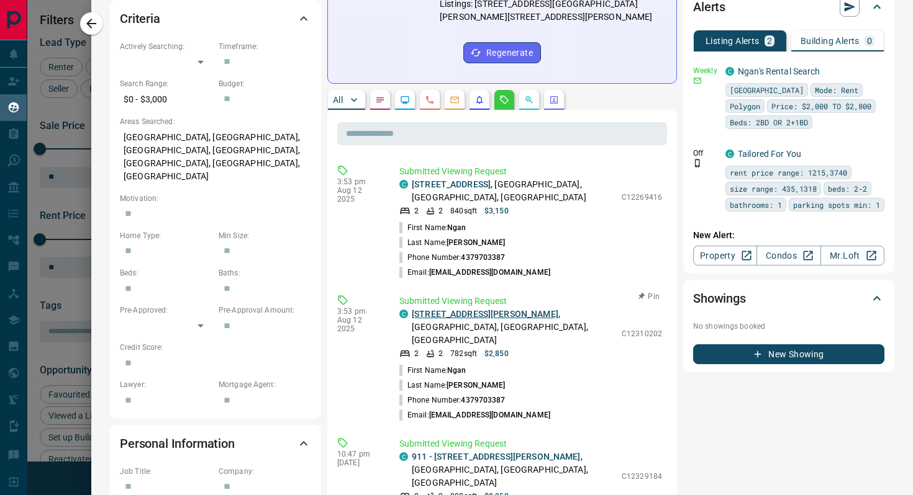 Image resolution: width=913 pixels, height=495 pixels. What do you see at coordinates (649, 297) in the screenshot?
I see `button: Pin` at bounding box center [649, 297].